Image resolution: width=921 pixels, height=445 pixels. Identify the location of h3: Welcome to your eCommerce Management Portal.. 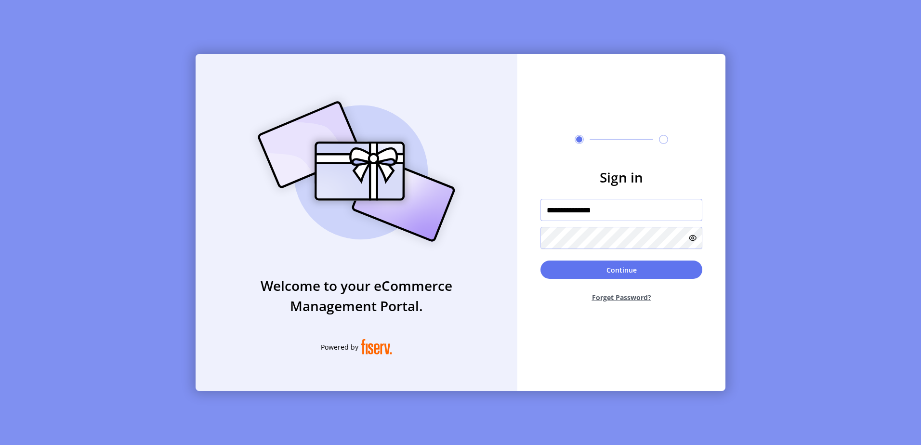
(356, 296).